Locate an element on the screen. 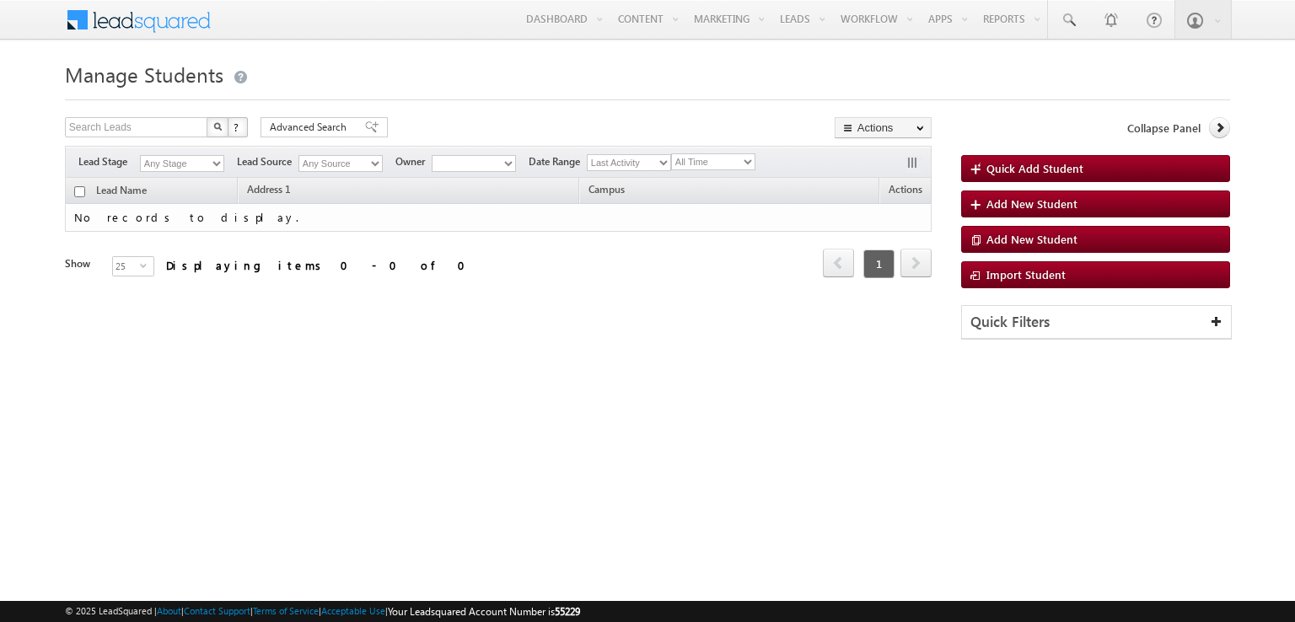 This screenshot has width=1295, height=622. button: Actions is located at coordinates (883, 127).